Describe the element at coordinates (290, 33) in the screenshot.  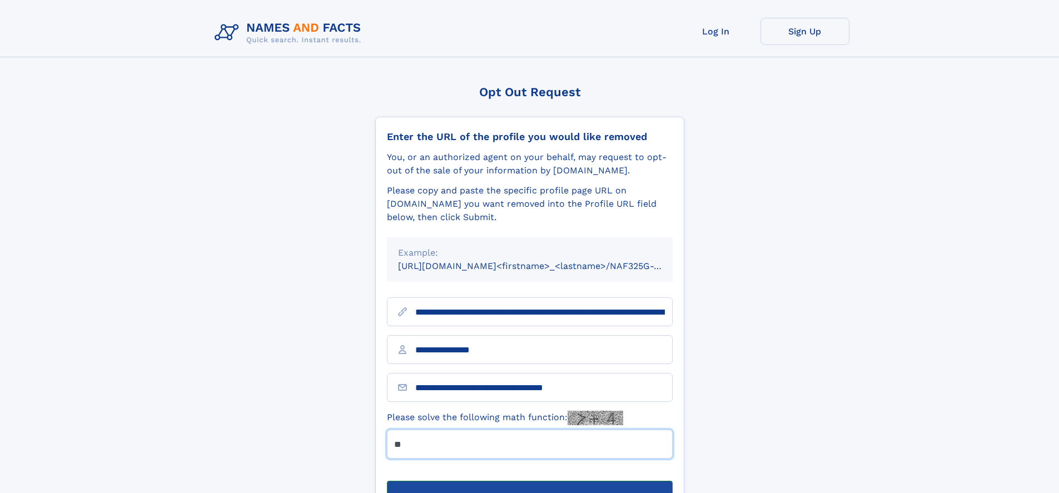
I see `img: Logo Names and Facts` at that location.